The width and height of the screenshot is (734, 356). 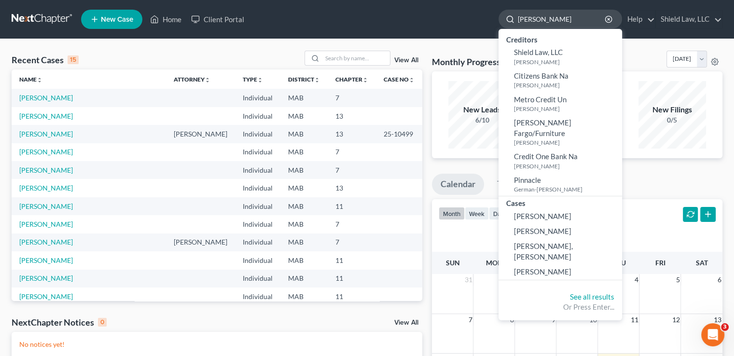 What do you see at coordinates (352, 79) in the screenshot?
I see `a: Chapterunfold_more` at bounding box center [352, 79].